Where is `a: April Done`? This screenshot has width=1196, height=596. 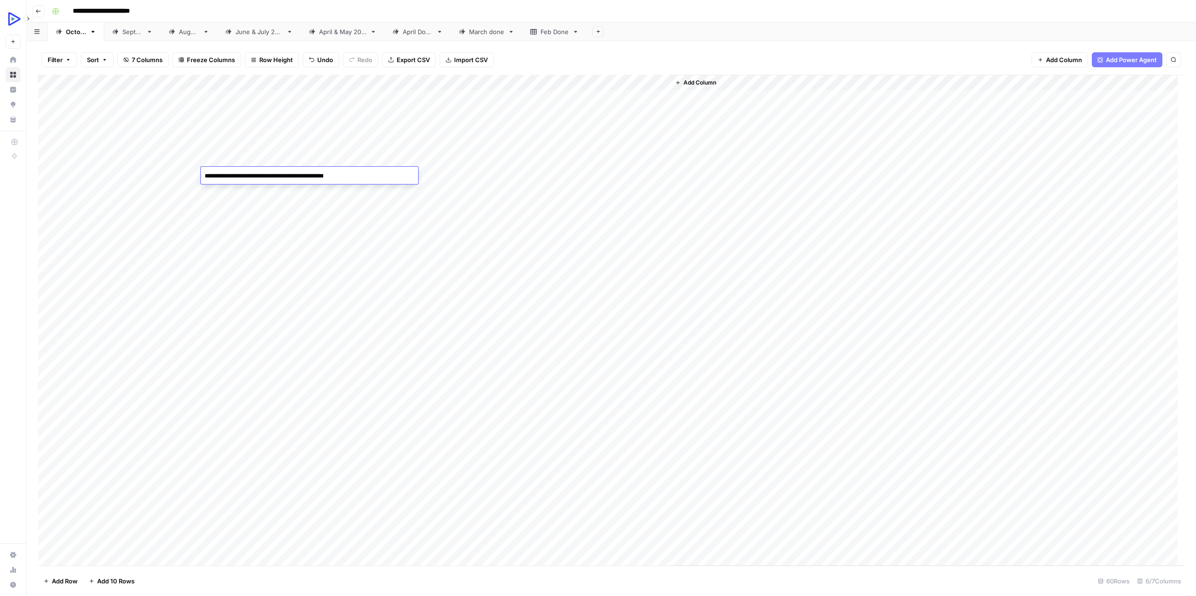 a: April Done is located at coordinates (418, 32).